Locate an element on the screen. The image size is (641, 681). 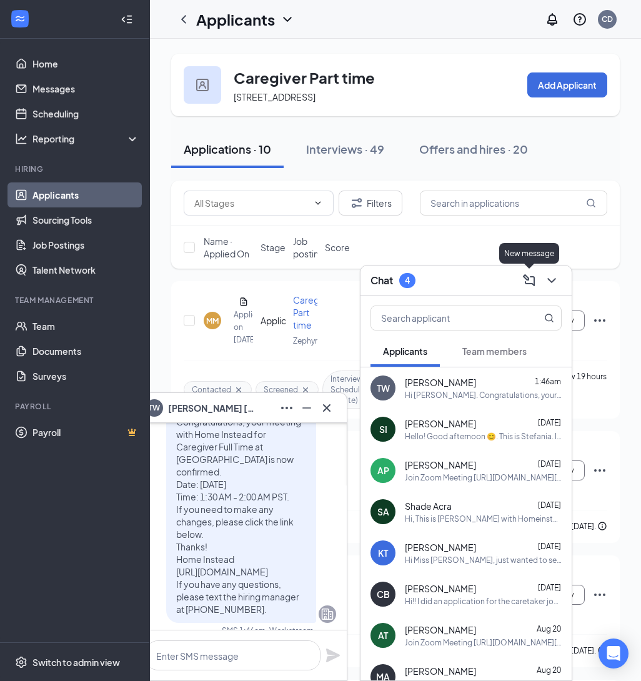
input: Search in applications is located at coordinates (514, 203).